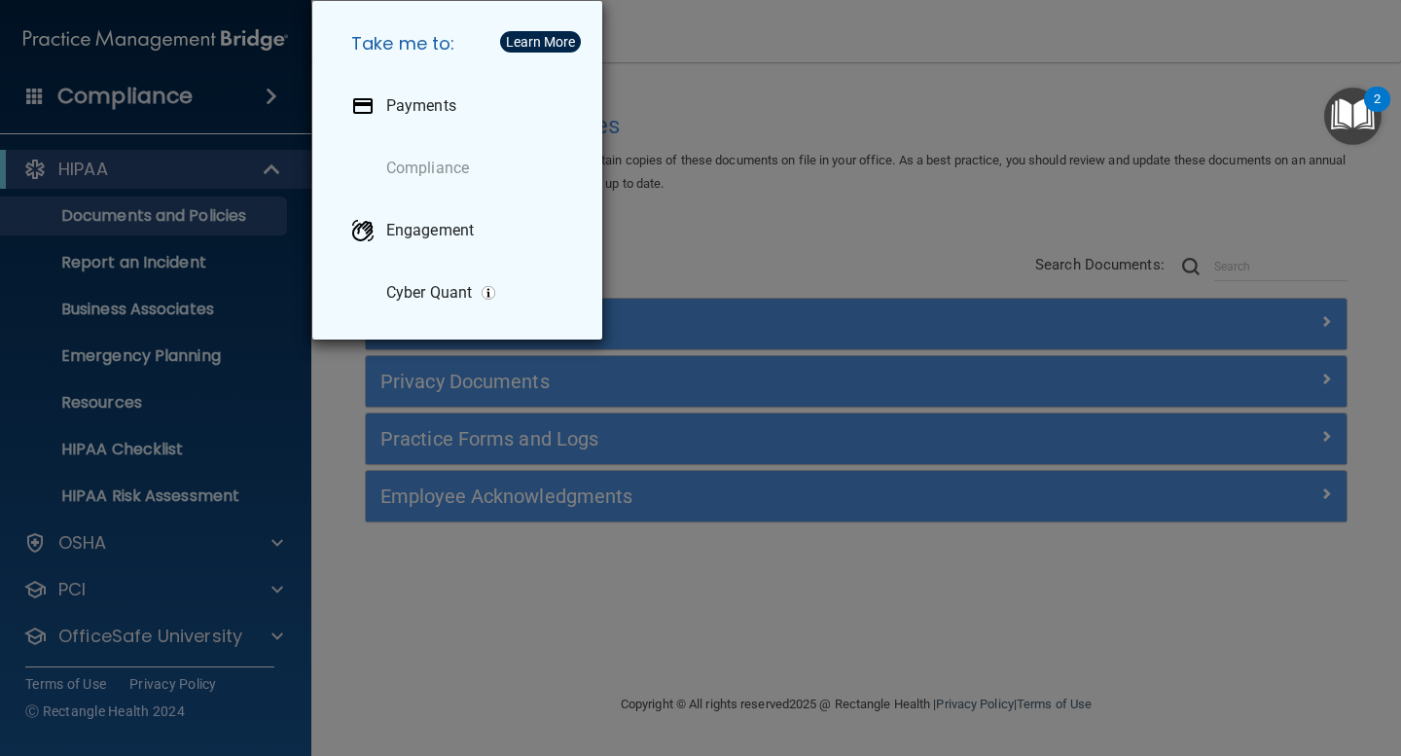 This screenshot has width=1401, height=756. I want to click on h5: Take me to:, so click(461, 44).